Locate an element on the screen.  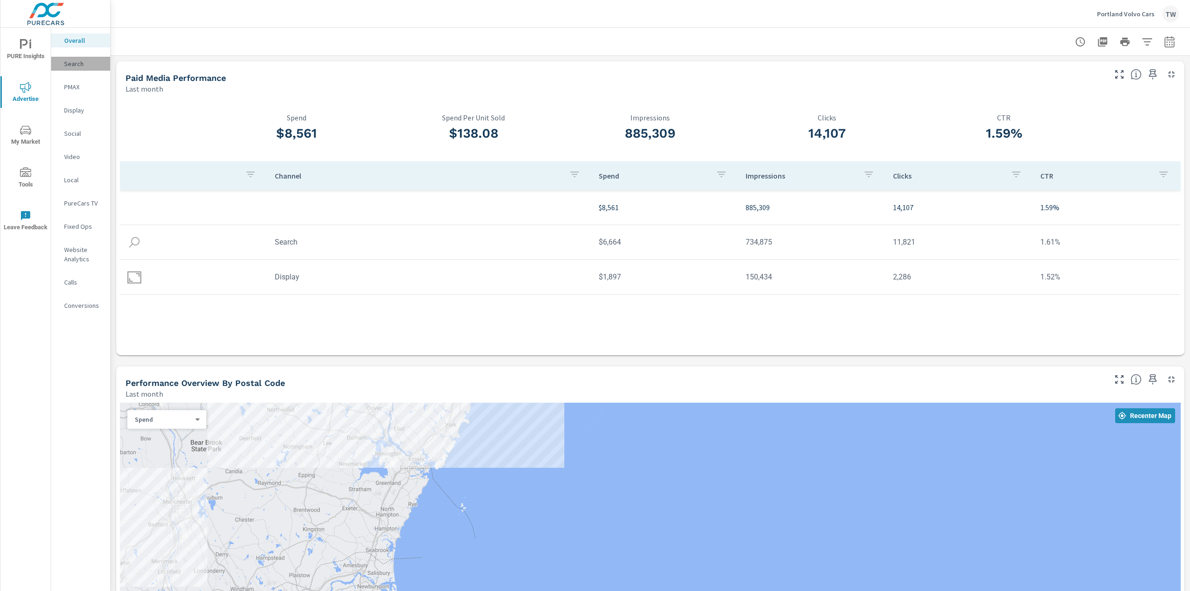
h3: $138.08 is located at coordinates (474, 133).